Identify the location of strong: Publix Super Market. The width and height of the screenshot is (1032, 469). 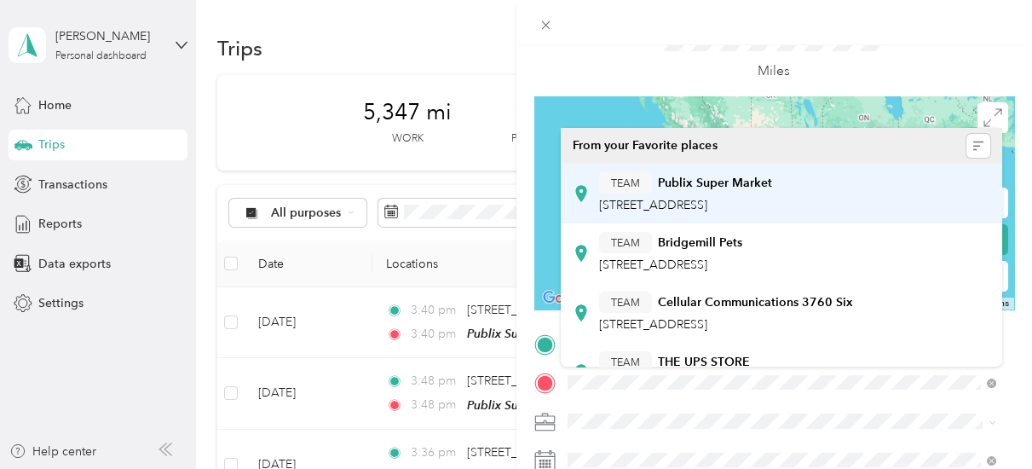
(715, 183).